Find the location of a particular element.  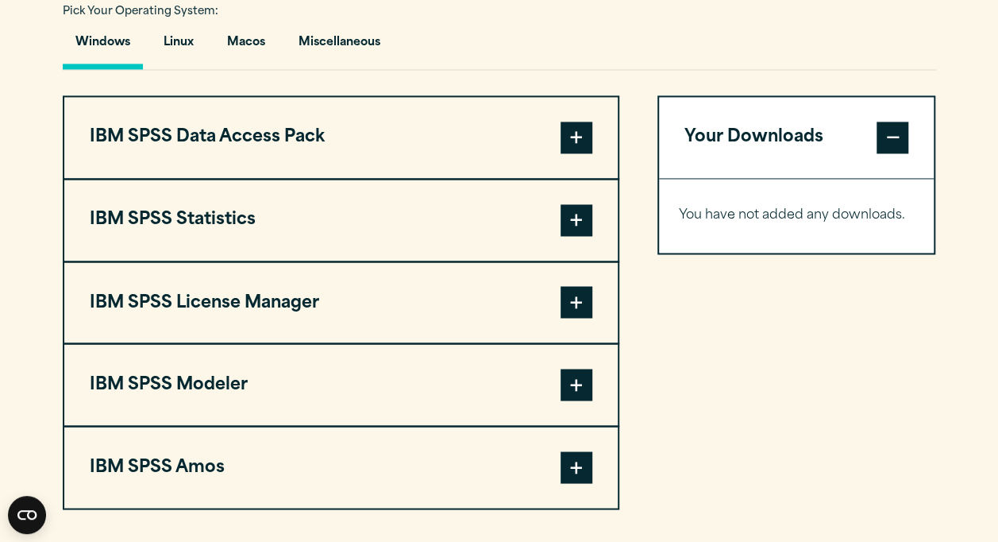

button: IBM SPSS Statistics is located at coordinates (341, 220).